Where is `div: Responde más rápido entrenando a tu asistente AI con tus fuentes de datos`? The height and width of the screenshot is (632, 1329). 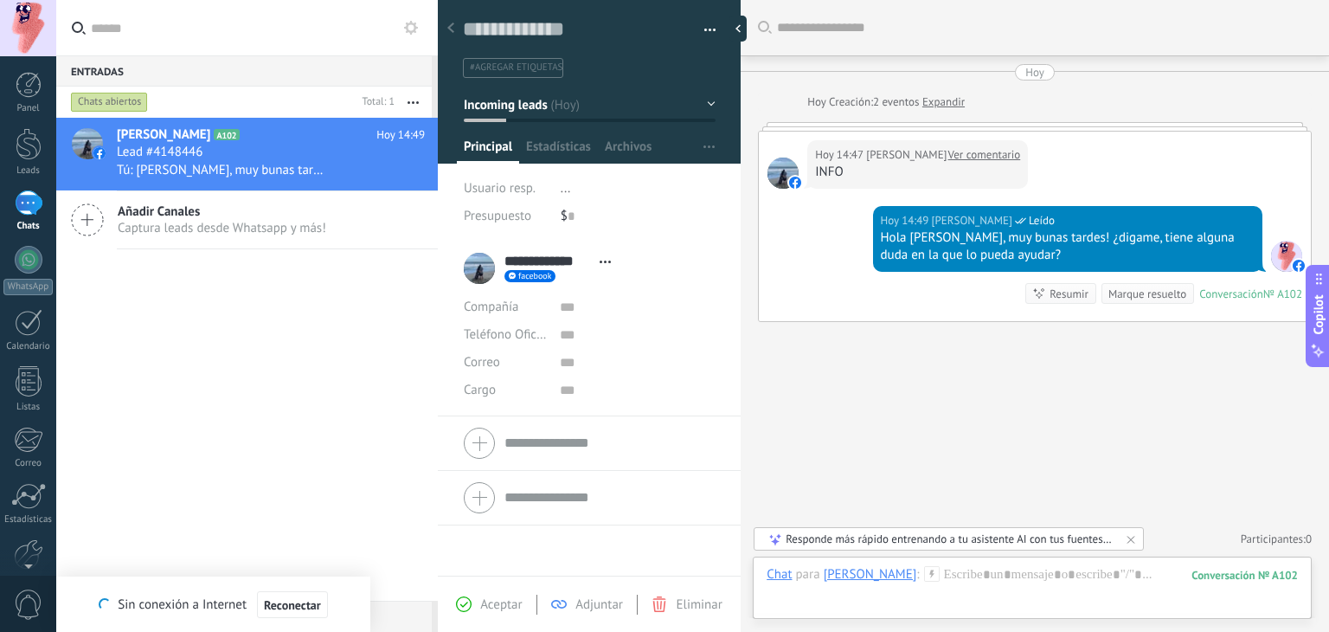
div: Responde más rápido entrenando a tu asistente AI con tus fuentes de datos is located at coordinates (949, 538).